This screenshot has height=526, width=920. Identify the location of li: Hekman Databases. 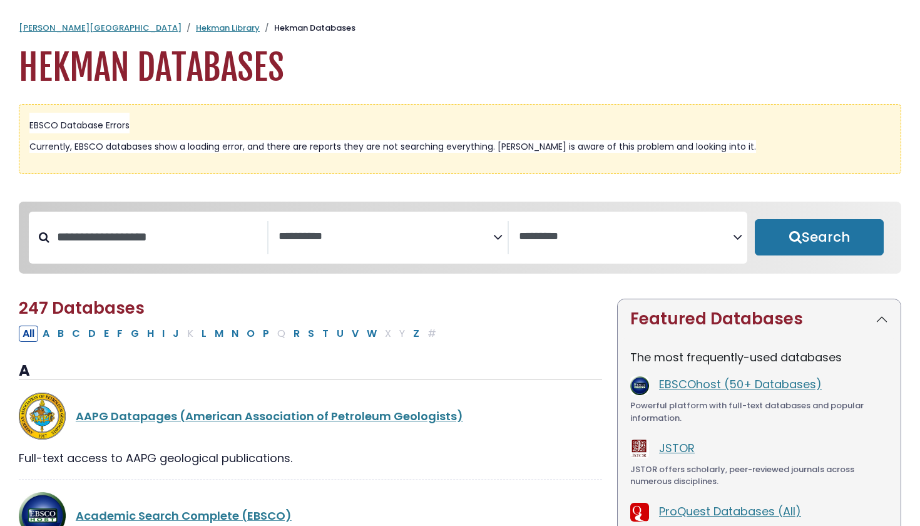
(307, 28).